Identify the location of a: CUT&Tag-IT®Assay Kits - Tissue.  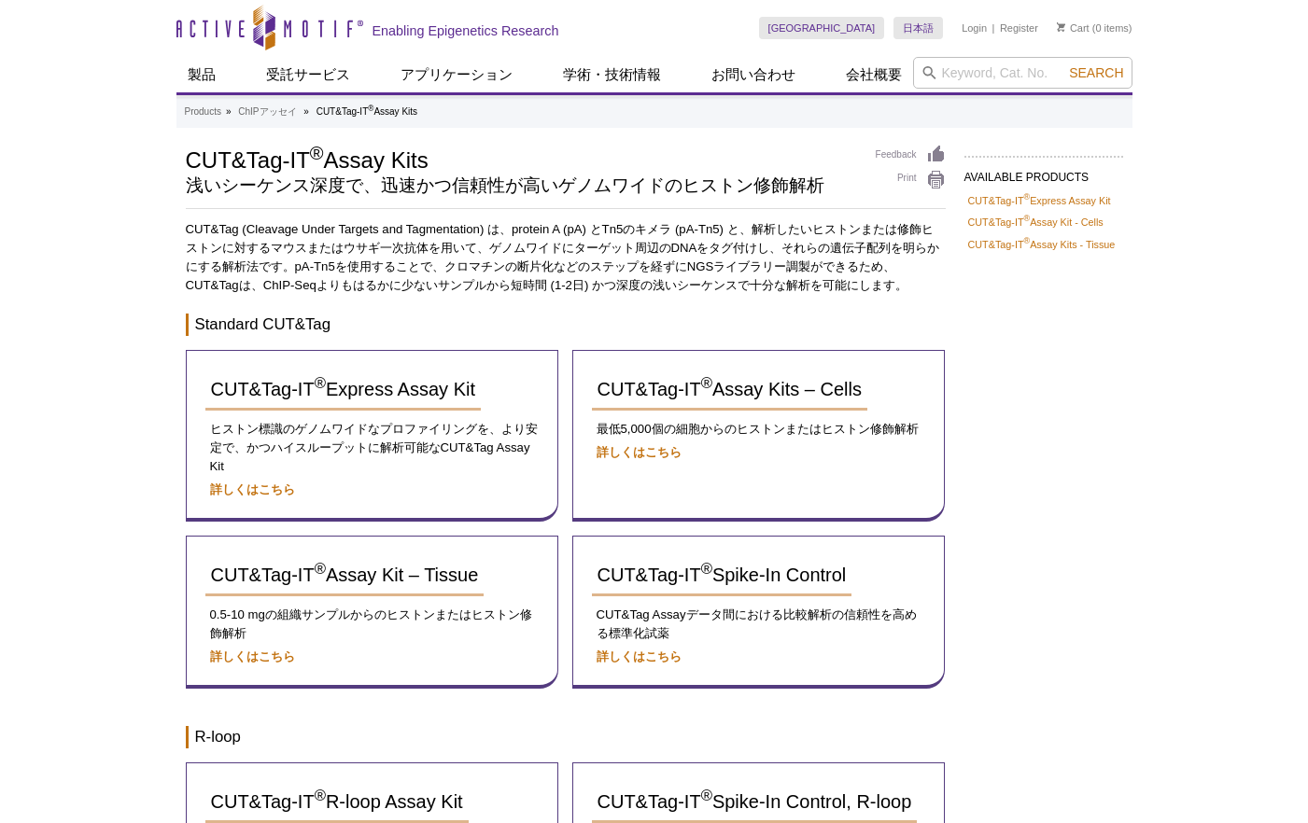
(1042, 245).